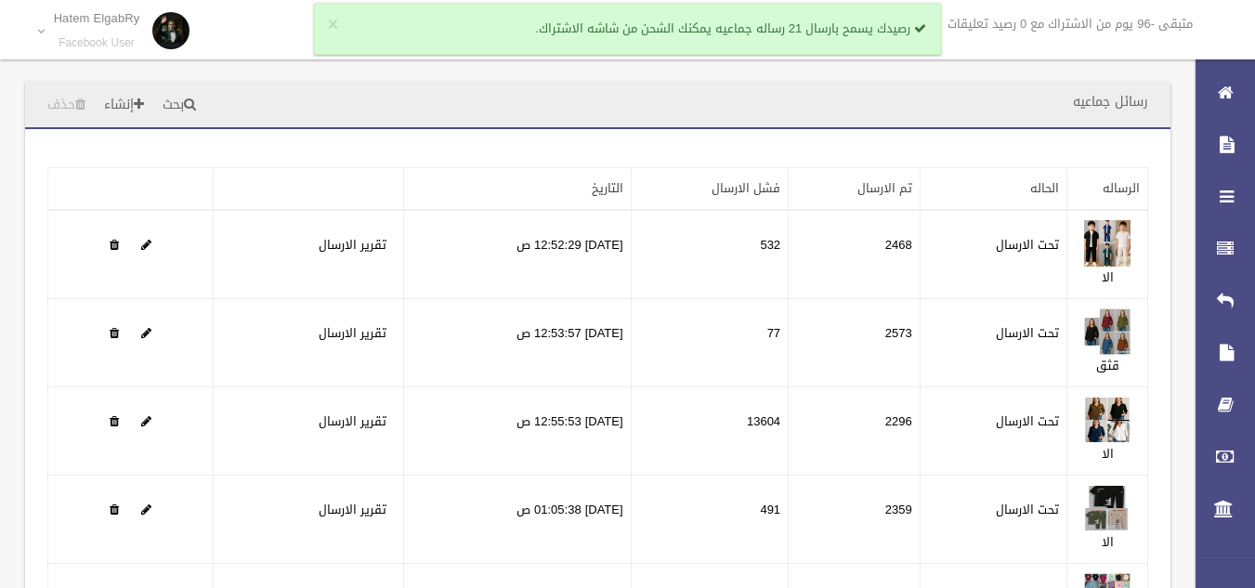  What do you see at coordinates (1108, 365) in the screenshot?
I see `a: قثق` at bounding box center [1108, 365].